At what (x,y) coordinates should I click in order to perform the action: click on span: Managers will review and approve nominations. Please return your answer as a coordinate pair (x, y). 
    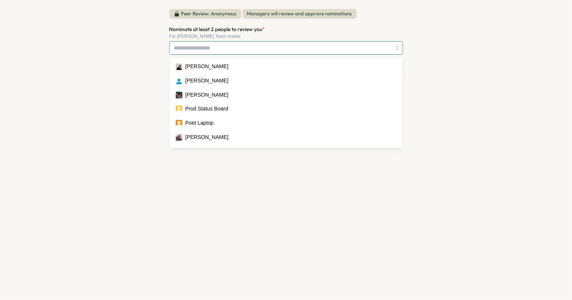
    Looking at the image, I should click on (300, 14).